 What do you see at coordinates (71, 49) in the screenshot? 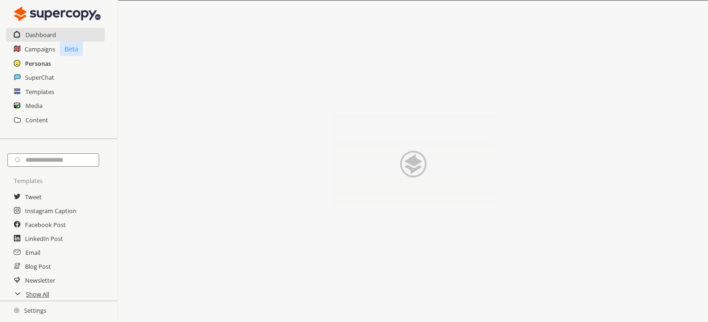
I see `p: Beta` at bounding box center [71, 49].